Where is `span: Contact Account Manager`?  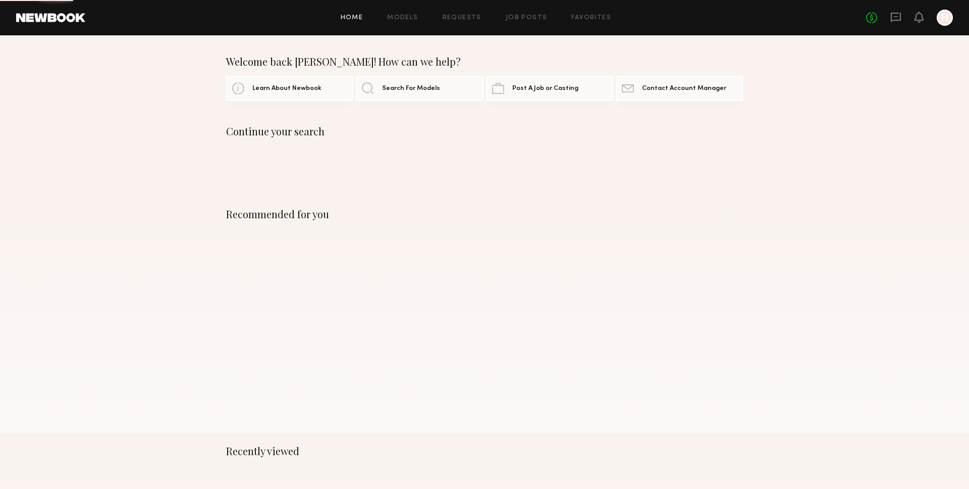 span: Contact Account Manager is located at coordinates (684, 88).